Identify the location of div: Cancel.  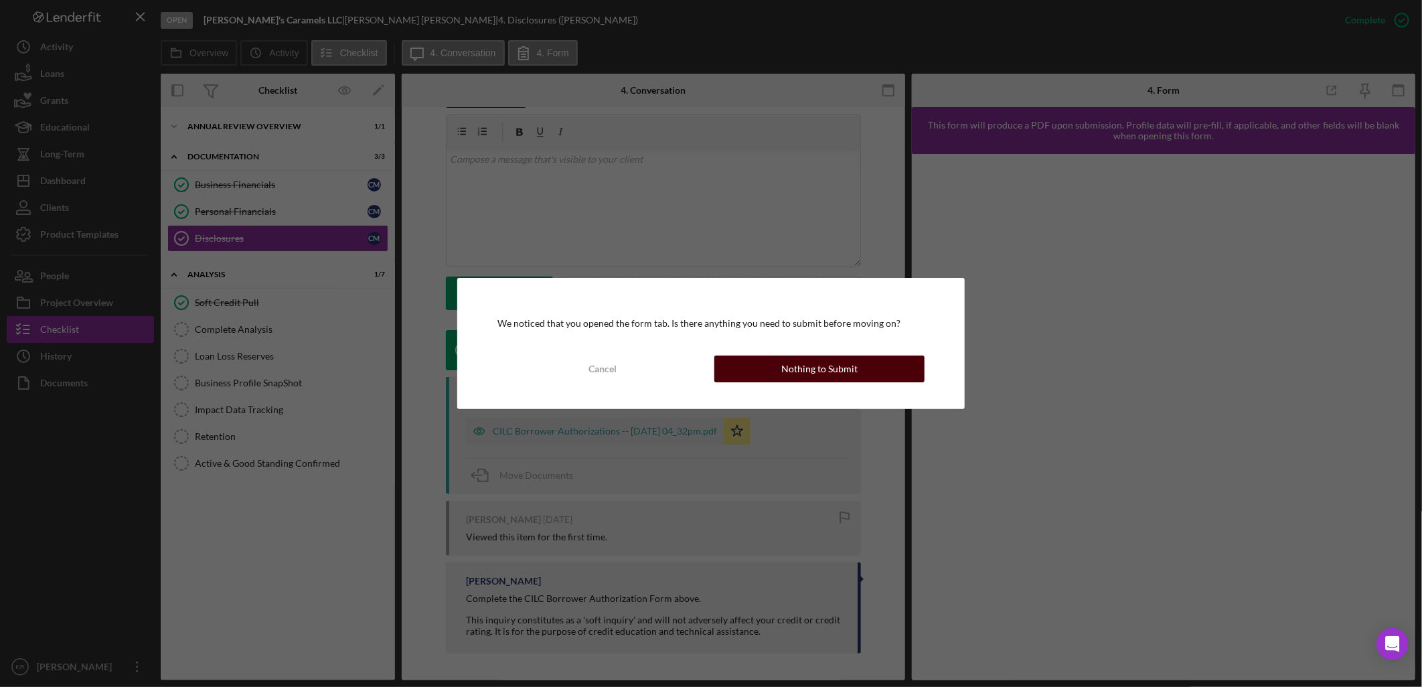
(602, 369).